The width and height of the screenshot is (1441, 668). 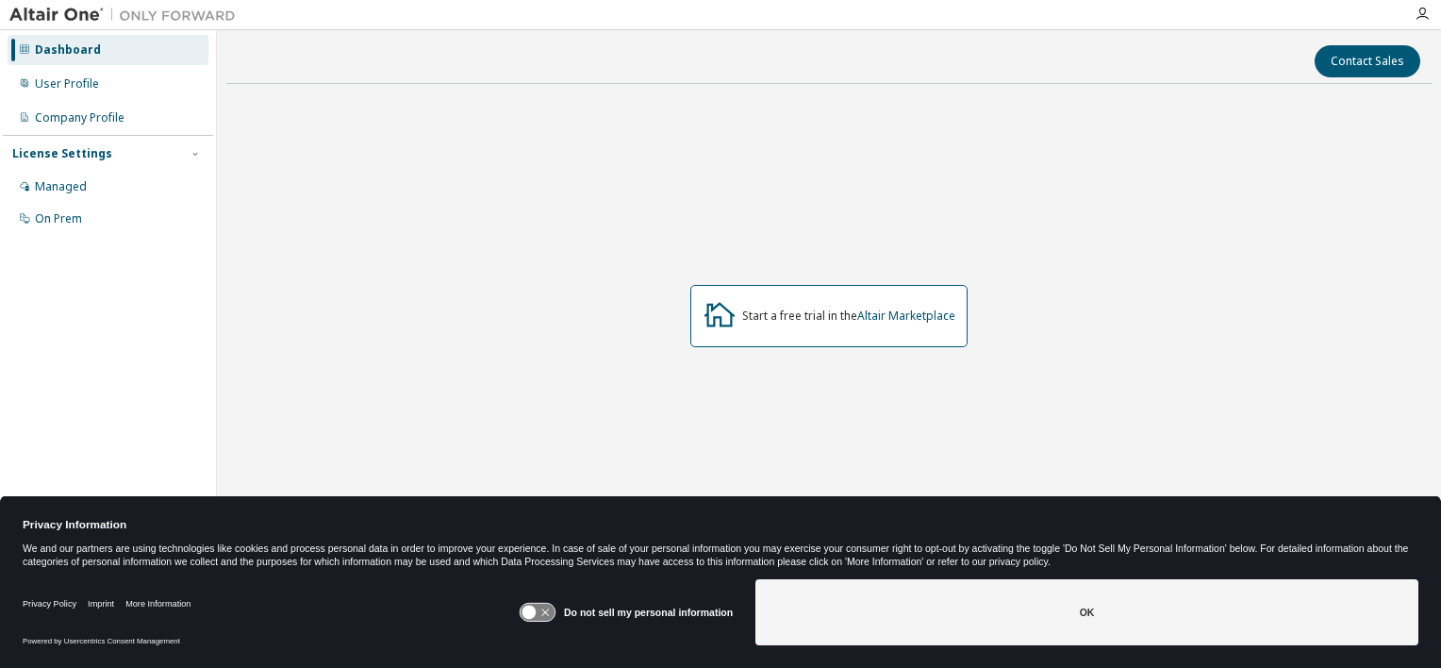 What do you see at coordinates (79, 118) in the screenshot?
I see `div: Company Profile` at bounding box center [79, 118].